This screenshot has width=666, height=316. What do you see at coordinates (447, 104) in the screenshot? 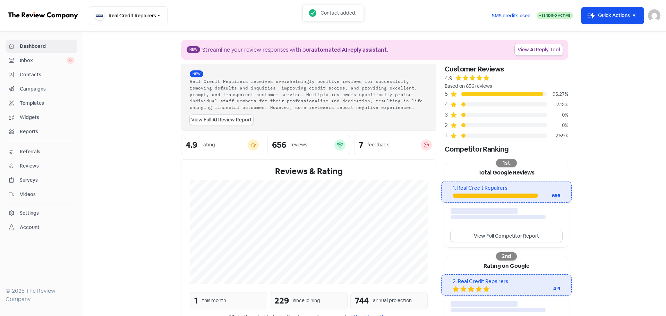
I see `div: 4` at bounding box center [447, 104].